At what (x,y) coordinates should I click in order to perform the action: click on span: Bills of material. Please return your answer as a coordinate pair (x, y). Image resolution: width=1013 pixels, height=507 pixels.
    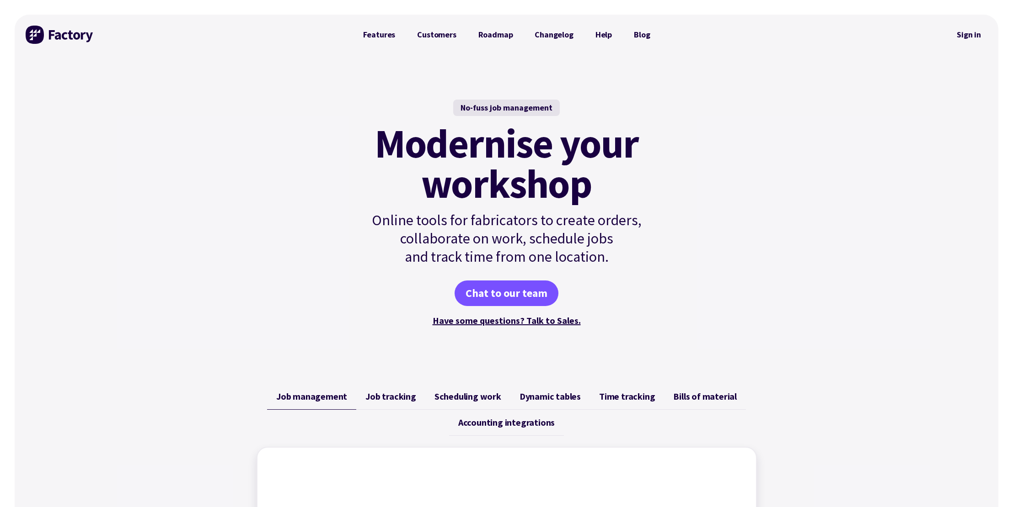
    Looking at the image, I should click on (704, 397).